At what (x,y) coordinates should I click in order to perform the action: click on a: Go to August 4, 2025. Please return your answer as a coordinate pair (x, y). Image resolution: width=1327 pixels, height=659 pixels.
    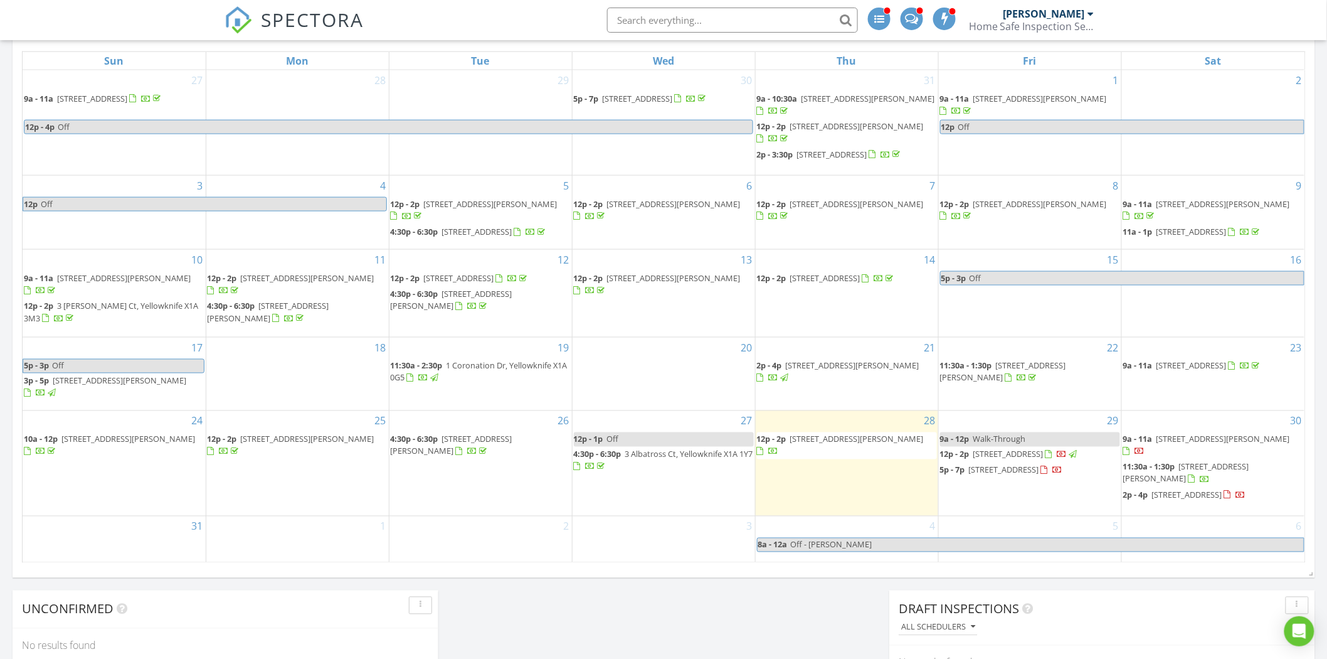
    Looking at the image, I should click on (383, 186).